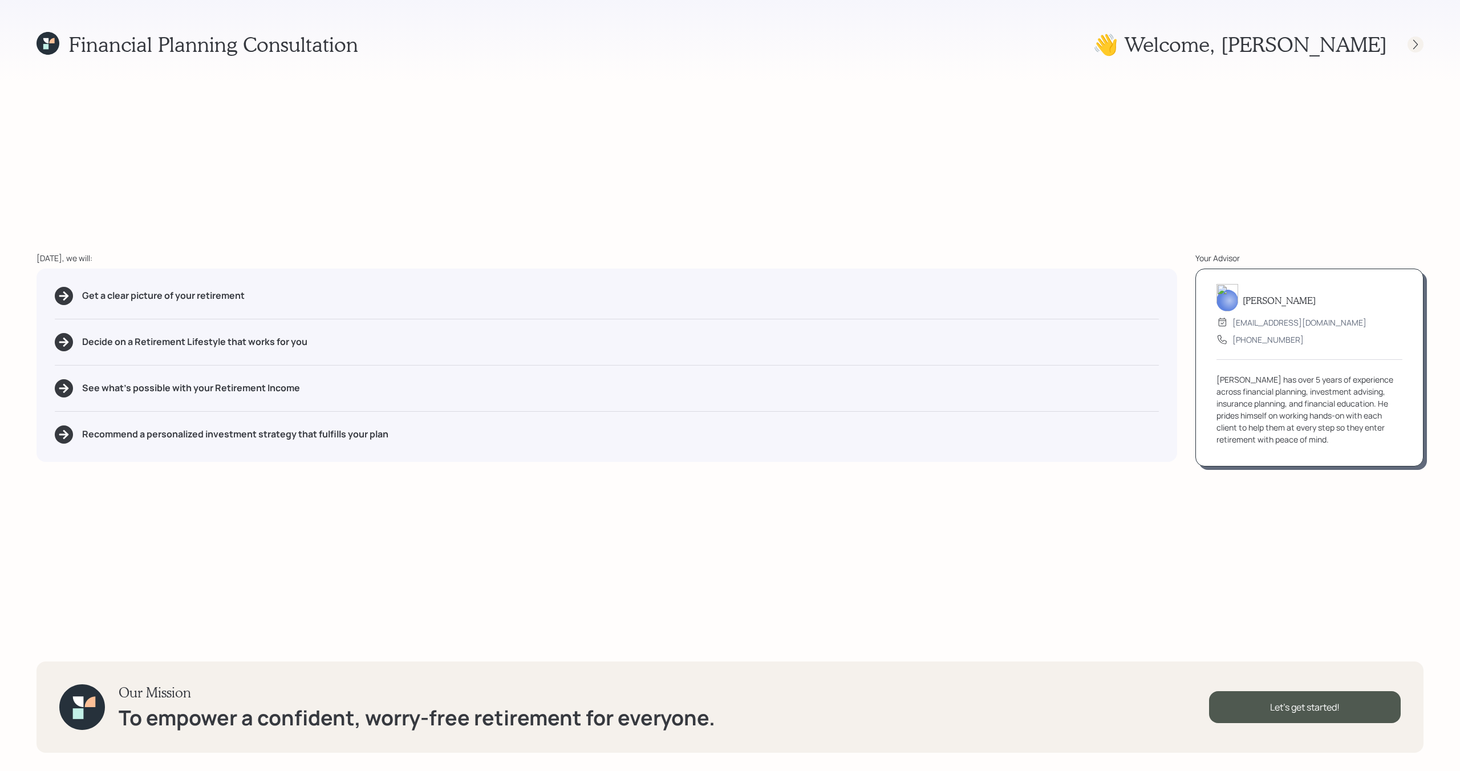 The height and width of the screenshot is (771, 1460). Describe the element at coordinates (163, 295) in the screenshot. I see `h5: Get a clear picture of your retirement` at that location.